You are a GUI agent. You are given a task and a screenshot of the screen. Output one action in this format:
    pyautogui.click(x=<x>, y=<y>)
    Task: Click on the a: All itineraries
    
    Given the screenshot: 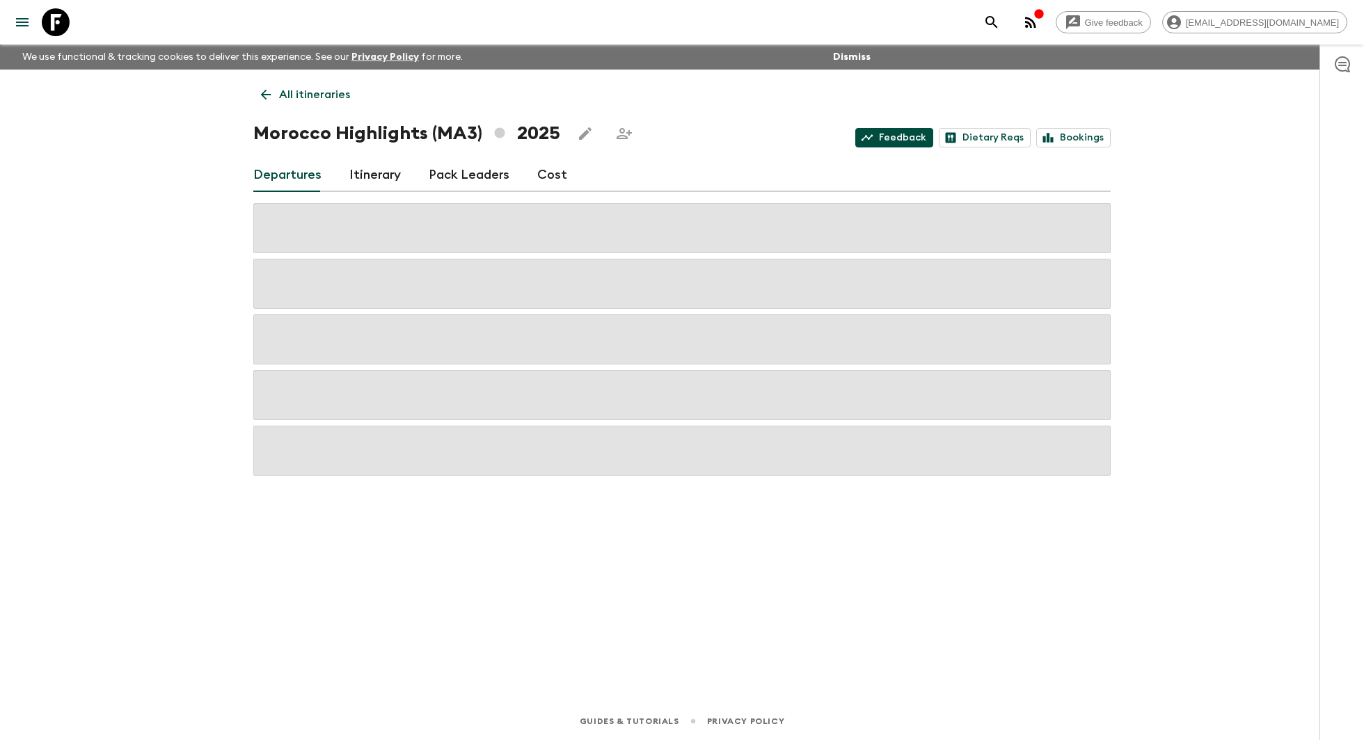 What is the action you would take?
    pyautogui.click(x=305, y=95)
    